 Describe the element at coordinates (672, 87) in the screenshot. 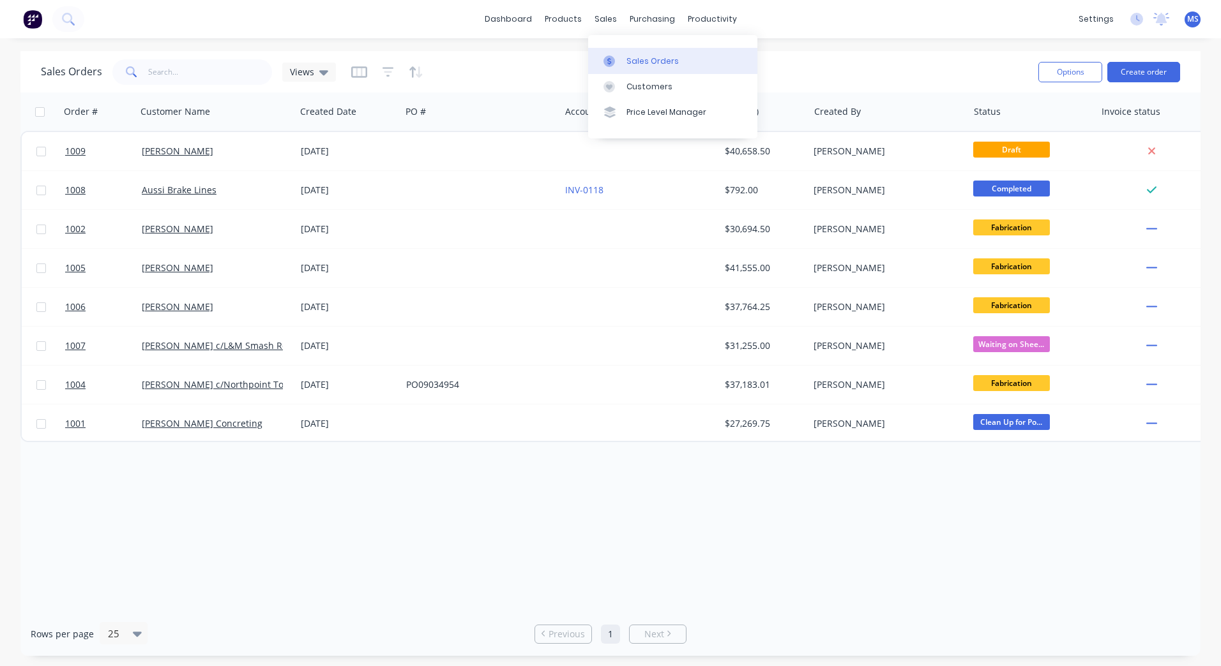

I see `a: Customers` at that location.